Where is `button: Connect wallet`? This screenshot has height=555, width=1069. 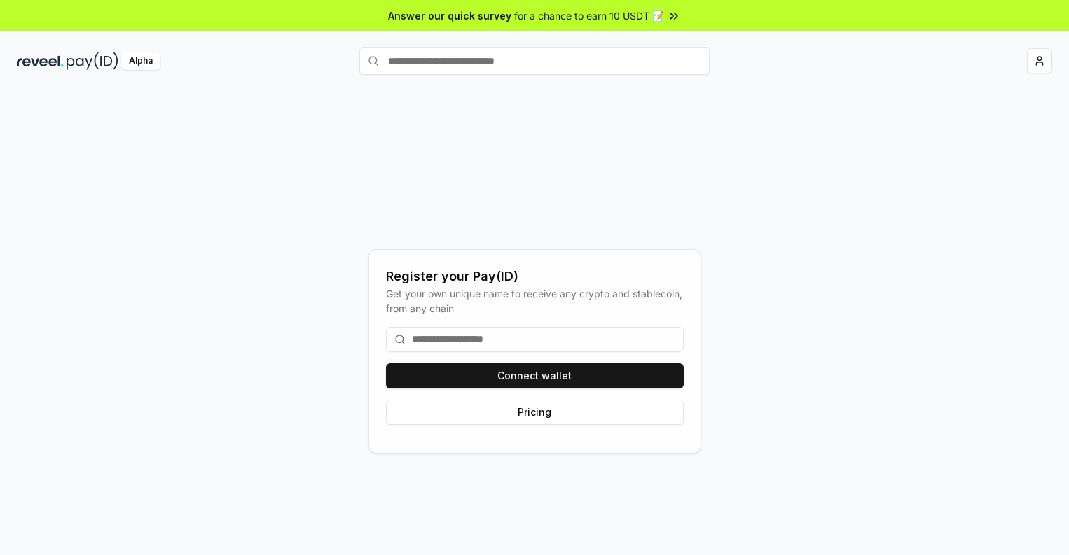 button: Connect wallet is located at coordinates (534, 376).